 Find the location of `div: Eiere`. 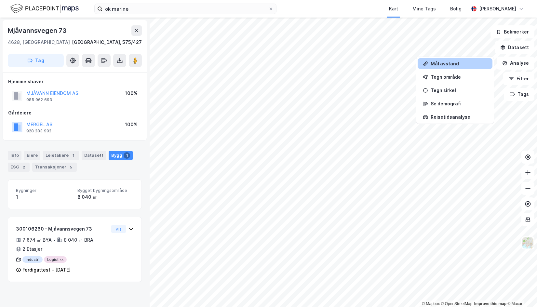

div: Eiere is located at coordinates (32, 155).